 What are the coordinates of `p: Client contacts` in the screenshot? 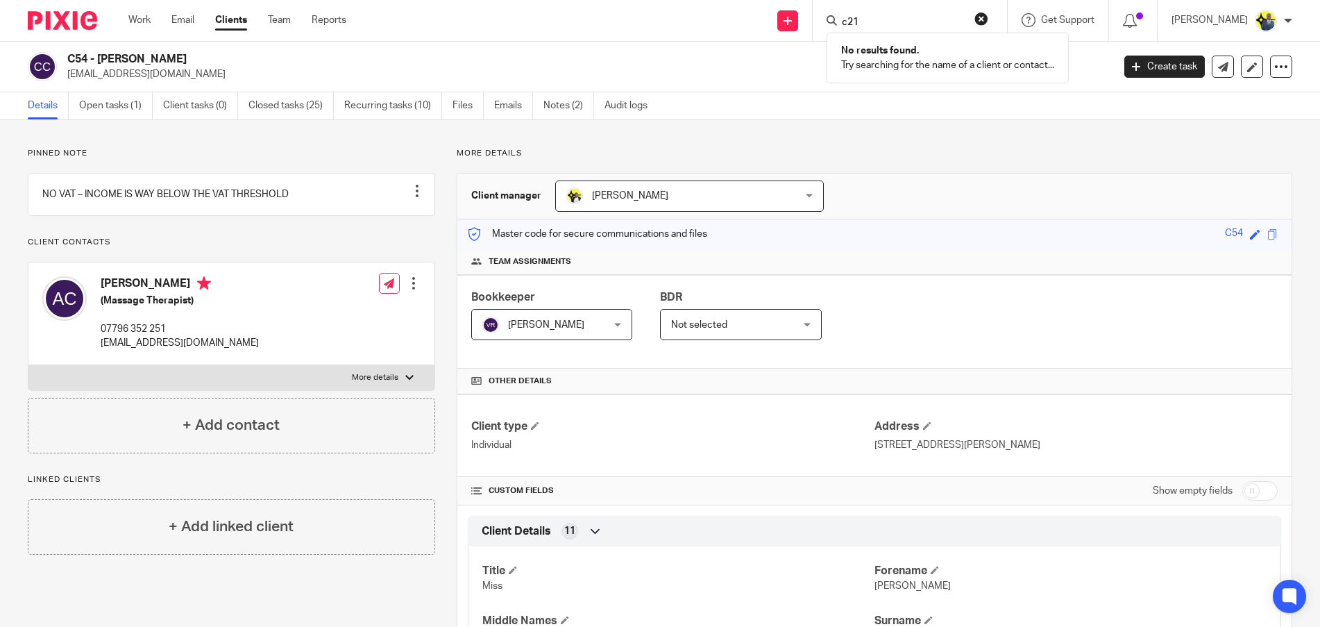 It's located at (231, 242).